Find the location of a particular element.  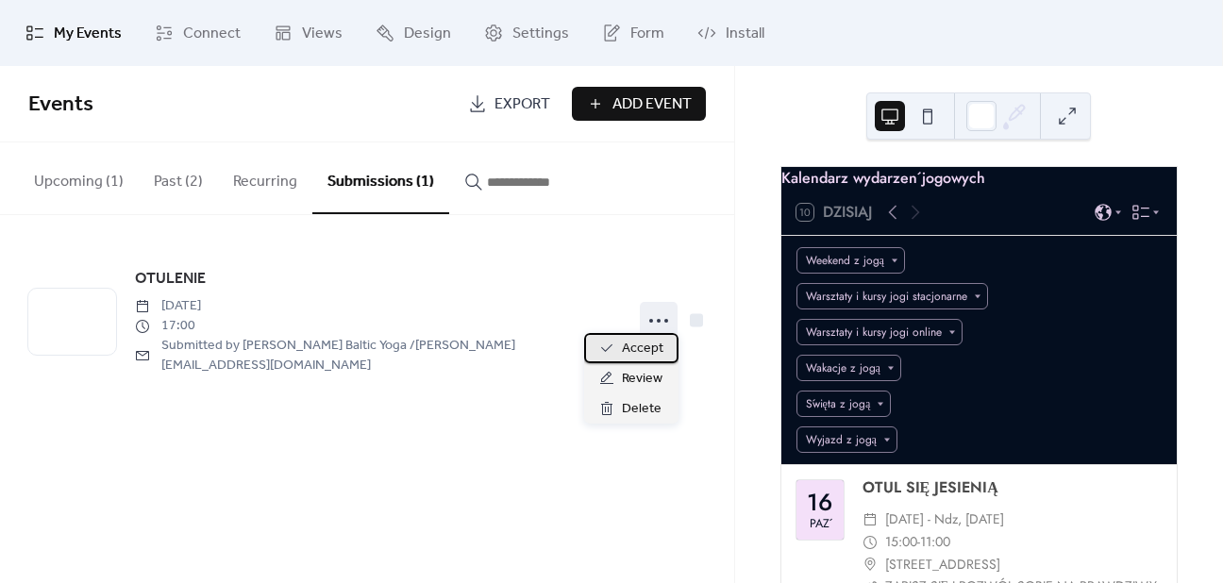

span: Export is located at coordinates (522, 105).